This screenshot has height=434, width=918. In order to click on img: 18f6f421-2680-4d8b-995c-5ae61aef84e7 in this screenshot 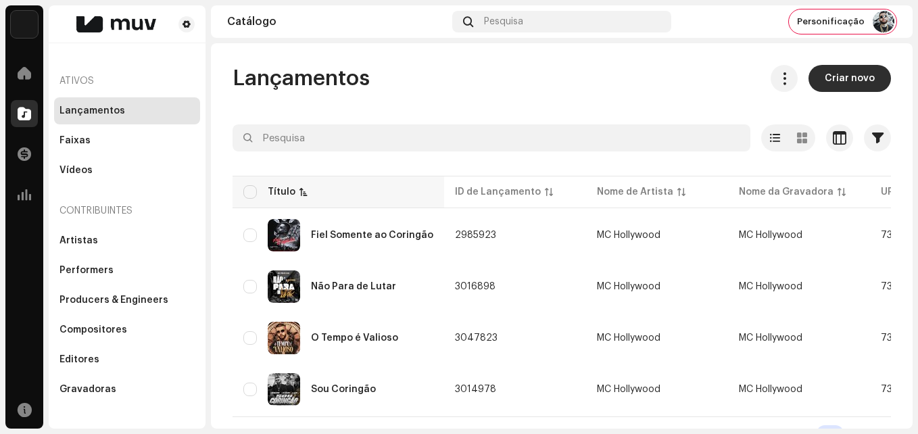, I will do `click(284, 389)`.